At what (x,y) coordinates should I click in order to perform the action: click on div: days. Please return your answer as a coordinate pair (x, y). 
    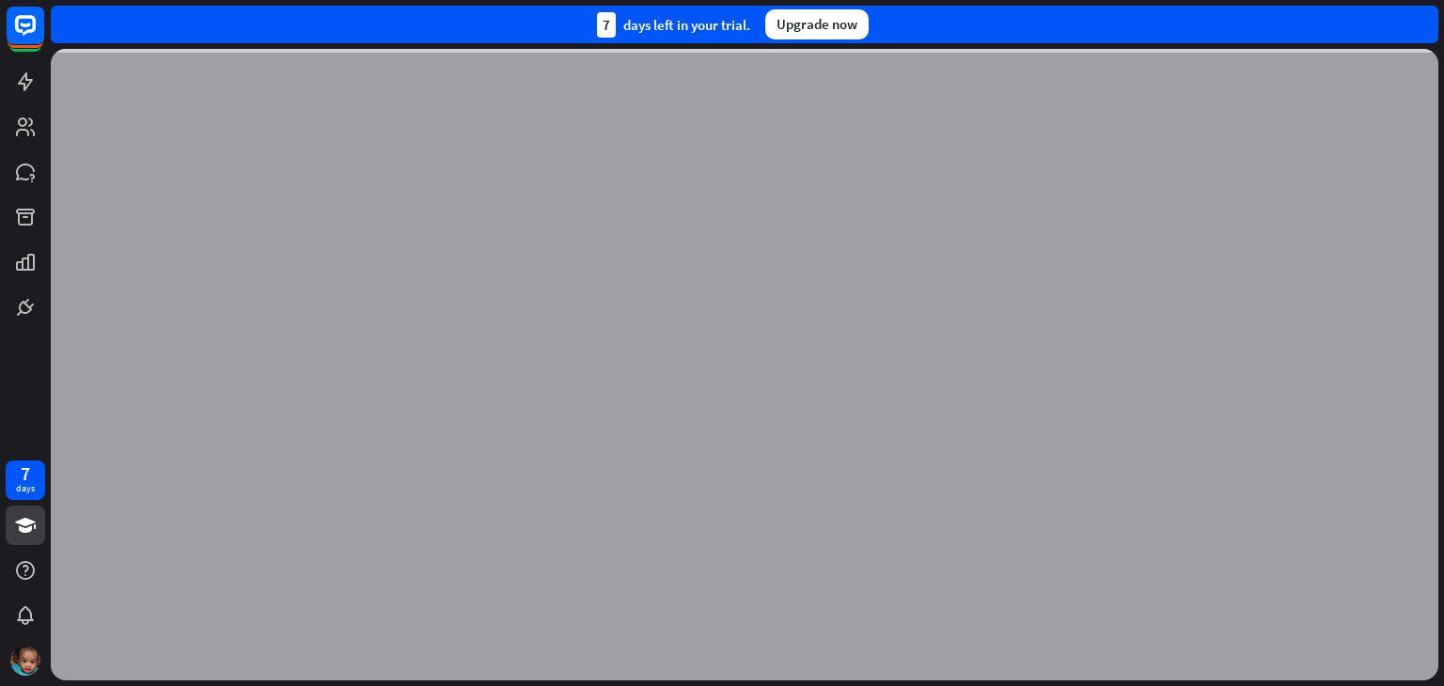
    Looking at the image, I should click on (25, 489).